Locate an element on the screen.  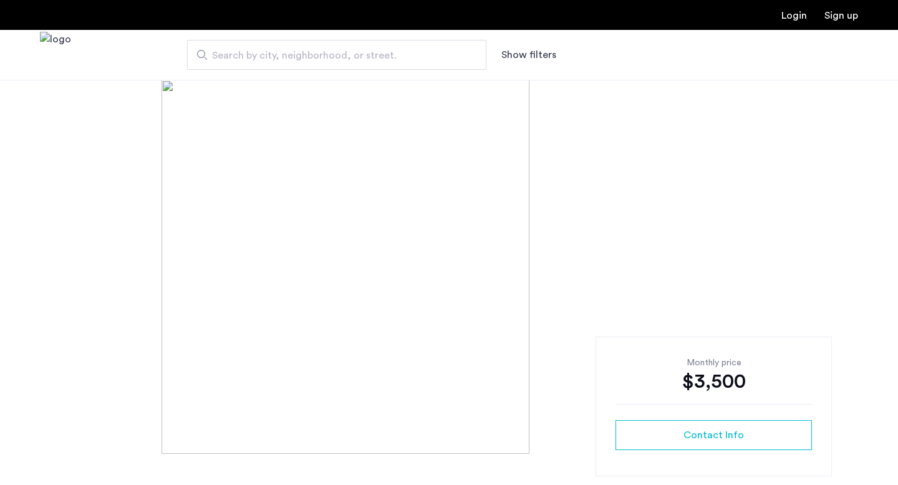
img: logo is located at coordinates (56, 55).